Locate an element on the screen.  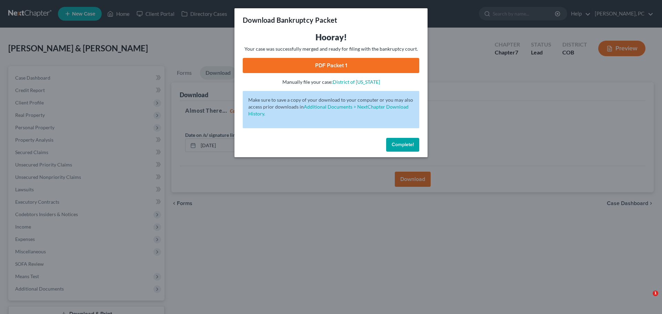
span: Complete! is located at coordinates (403, 144).